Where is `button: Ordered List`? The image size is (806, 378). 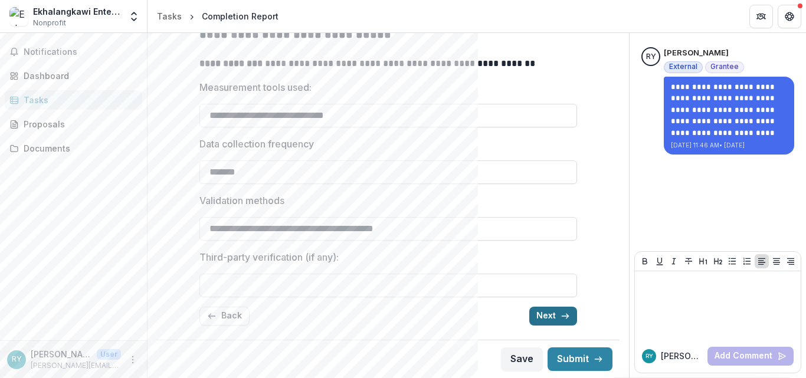
button: Ordered List is located at coordinates (747, 262).